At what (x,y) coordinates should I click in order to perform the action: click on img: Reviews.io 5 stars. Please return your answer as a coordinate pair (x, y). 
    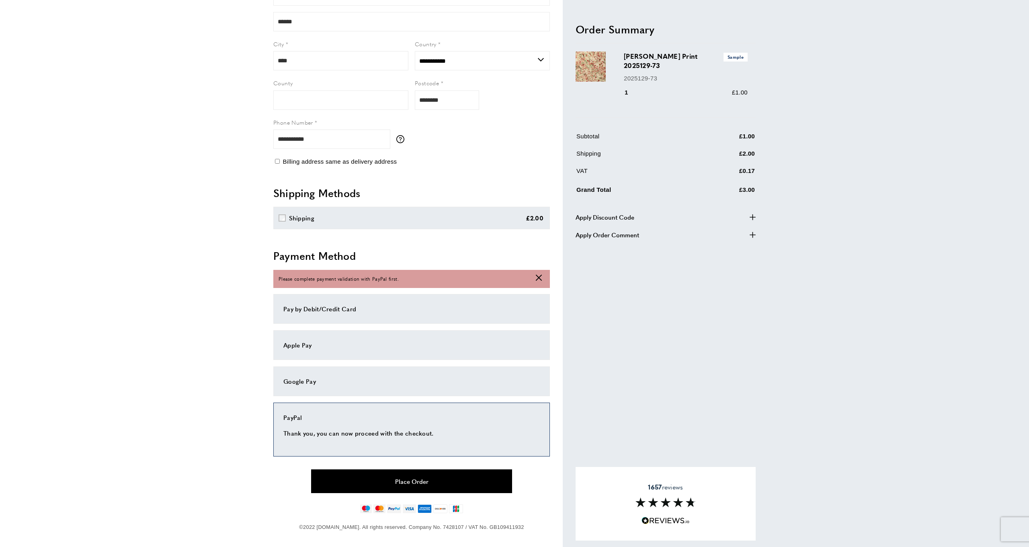
    Looking at the image, I should click on (666, 520).